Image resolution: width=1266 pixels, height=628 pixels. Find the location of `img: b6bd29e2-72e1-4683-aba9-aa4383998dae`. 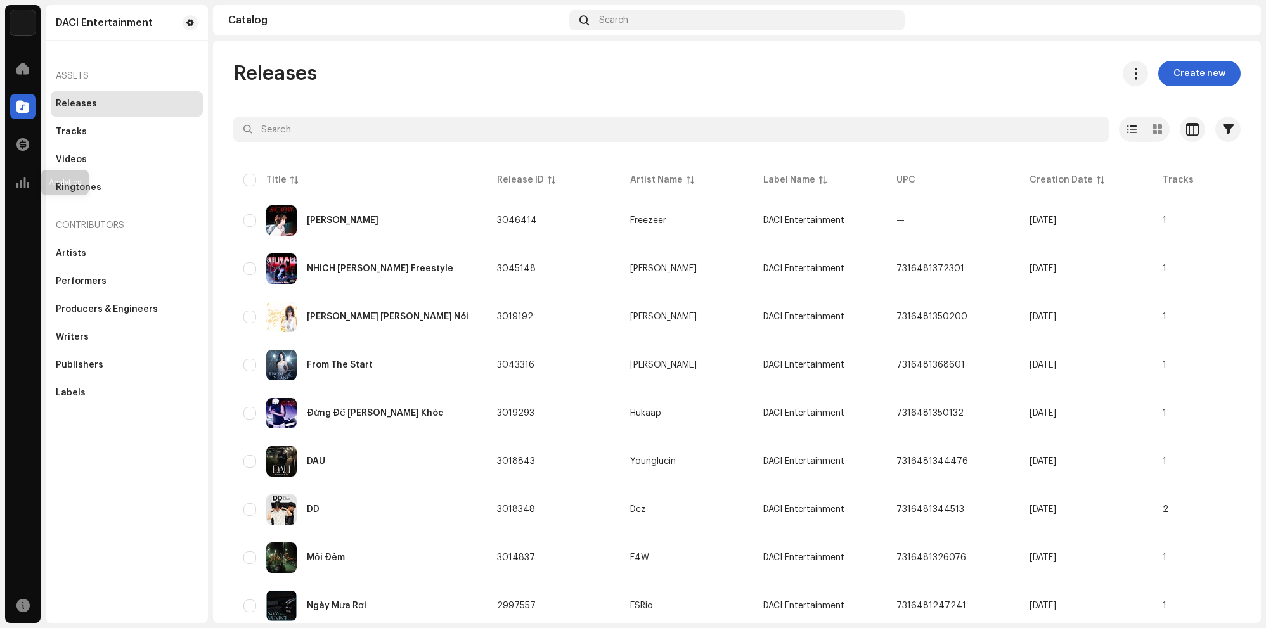

img: b6bd29e2-72e1-4683-aba9-aa4383998dae is located at coordinates (1235, 20).